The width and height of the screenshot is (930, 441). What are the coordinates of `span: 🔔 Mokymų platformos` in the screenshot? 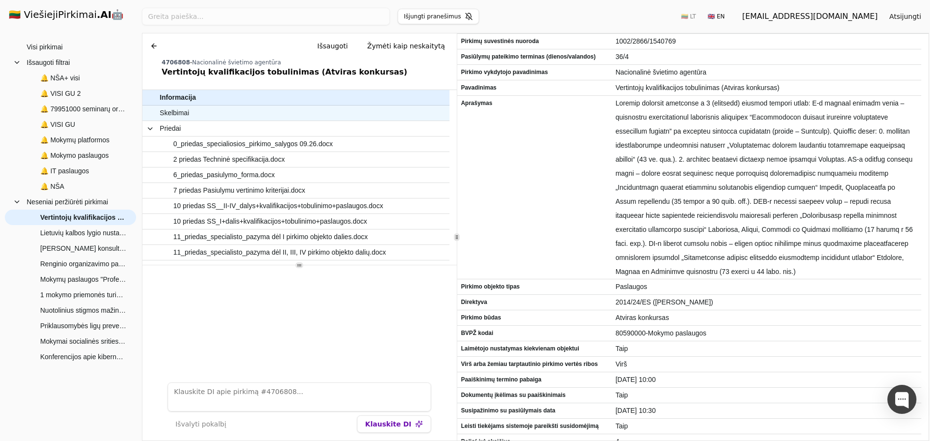 It's located at (75, 140).